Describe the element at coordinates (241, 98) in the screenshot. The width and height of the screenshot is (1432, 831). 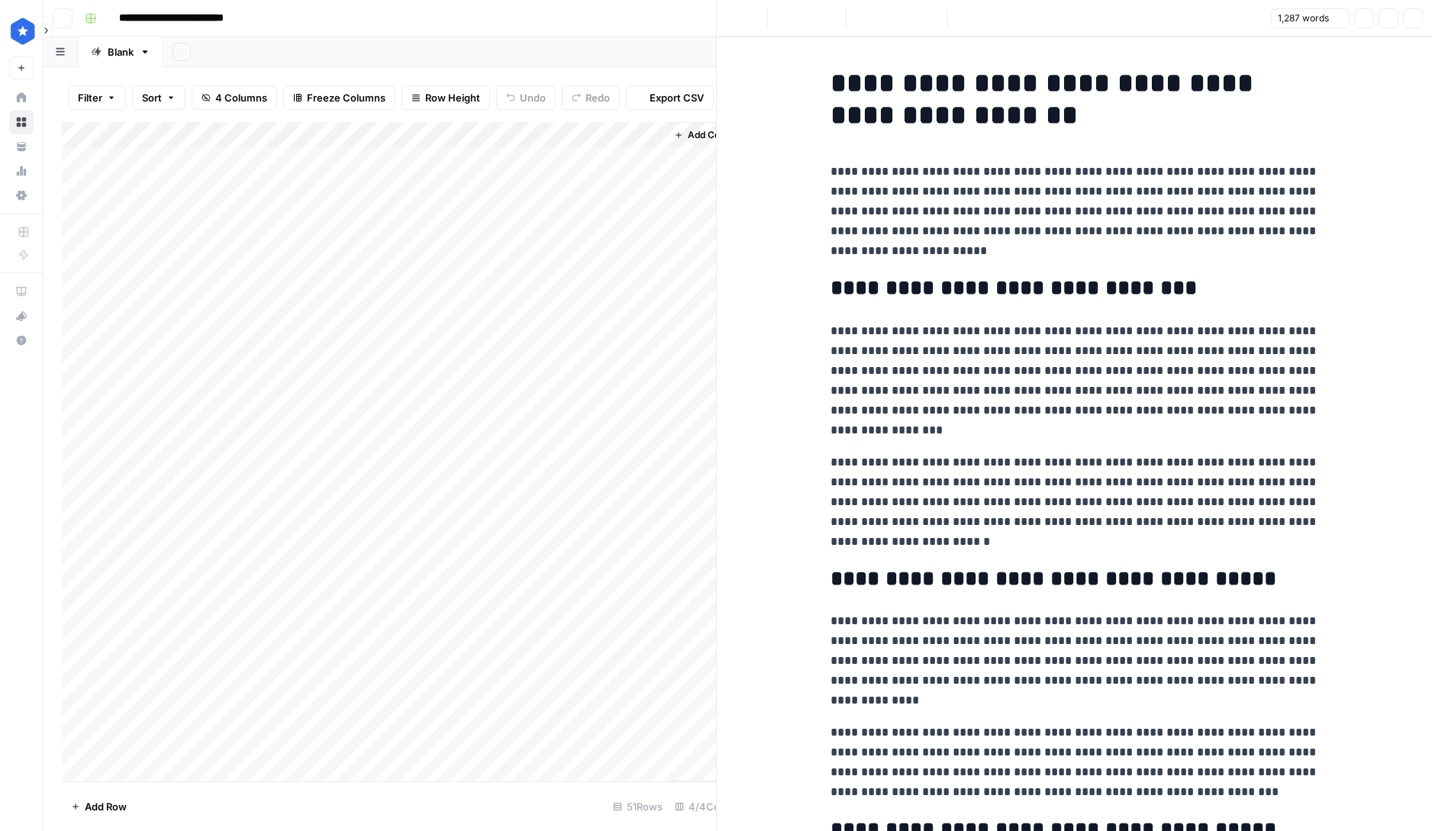
I see `span: 4 Columns` at that location.